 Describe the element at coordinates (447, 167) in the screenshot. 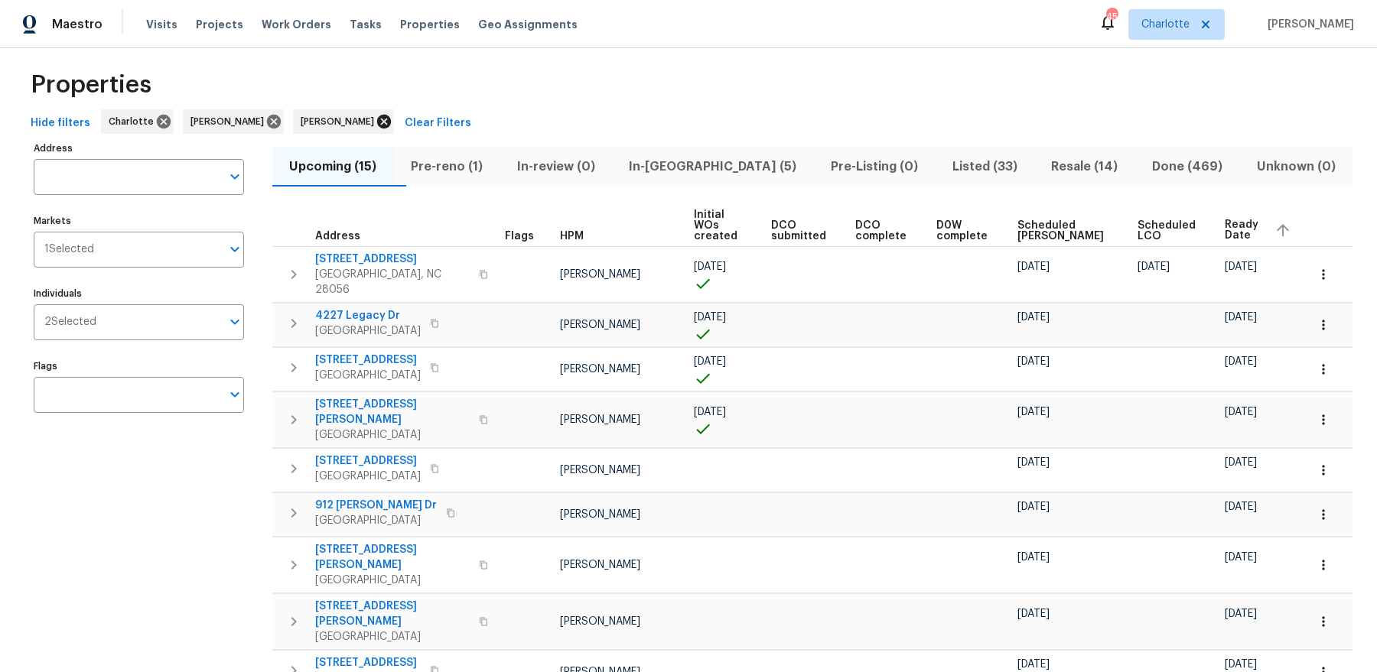

I see `span: Pre-reno (1)` at that location.